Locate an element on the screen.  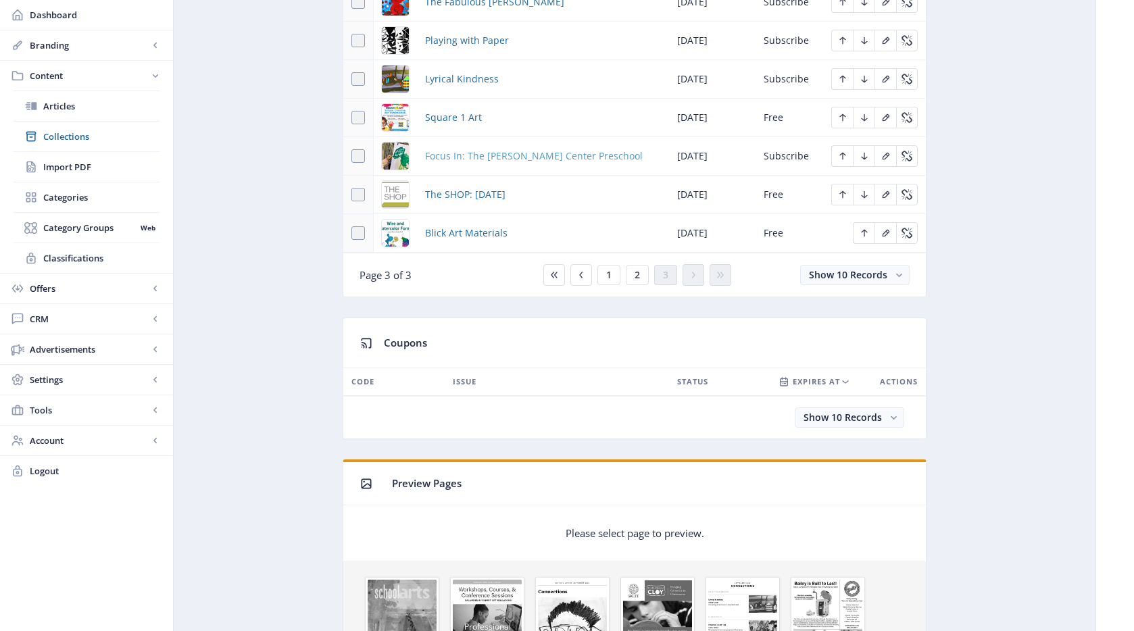
span: Collections is located at coordinates (101, 137).